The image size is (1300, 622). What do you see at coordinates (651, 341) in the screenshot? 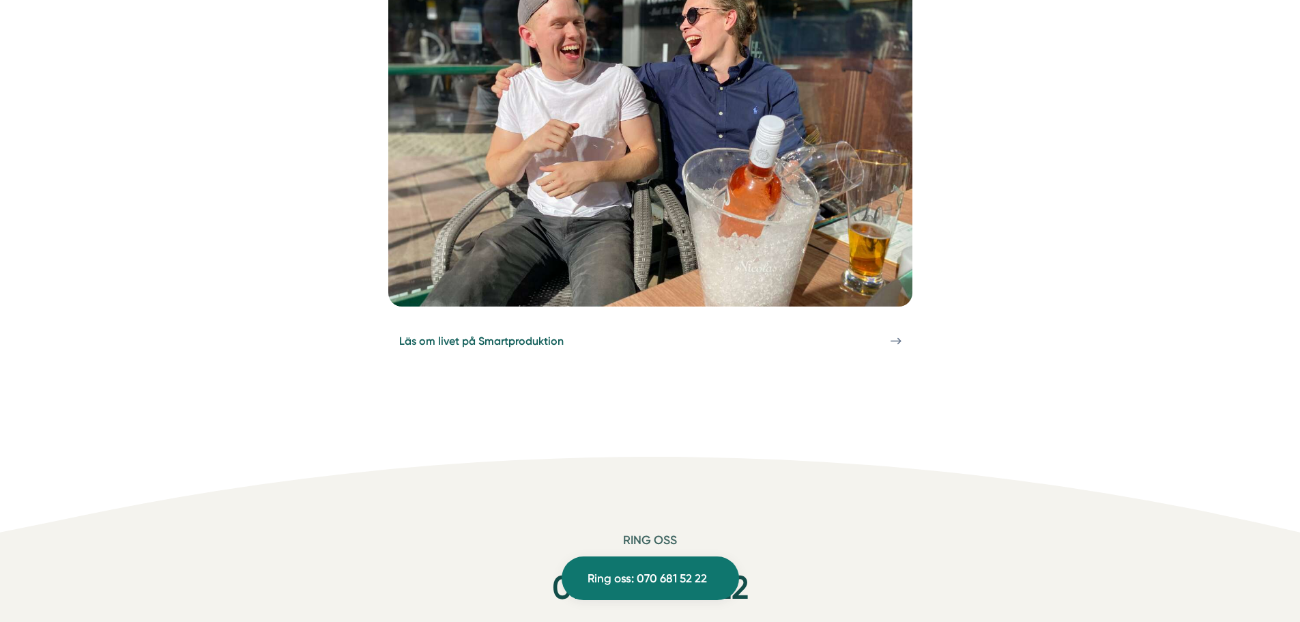
I see `a: Läs om livet på Smartproduktion` at bounding box center [651, 341].